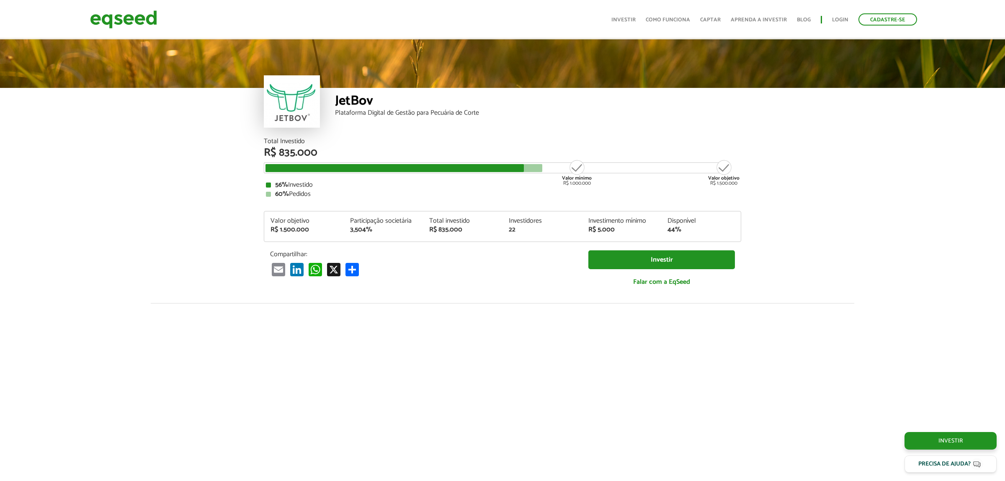 The width and height of the screenshot is (1005, 481). I want to click on div: 22, so click(542, 230).